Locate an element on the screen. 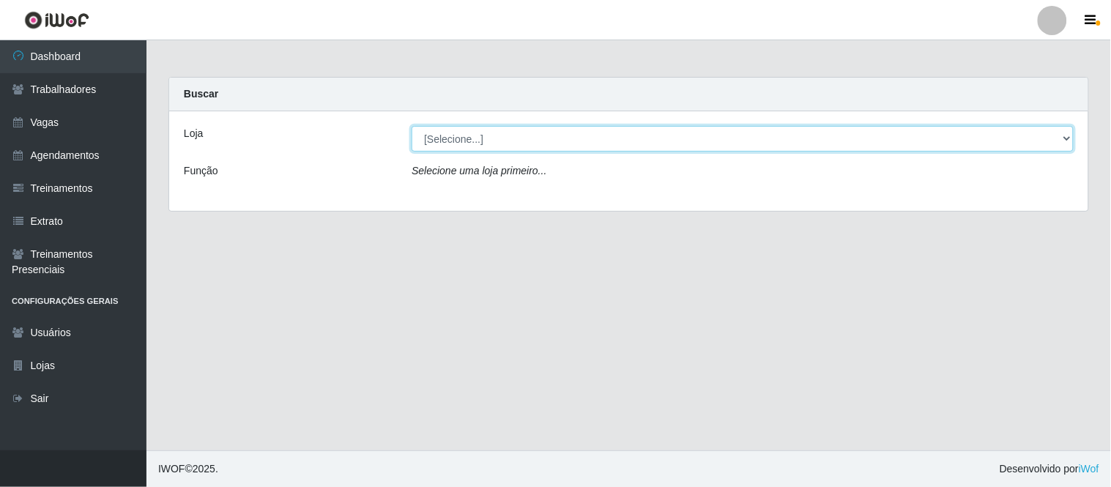 This screenshot has width=1111, height=487. i: Selecione uma loja primeiro... is located at coordinates (479, 171).